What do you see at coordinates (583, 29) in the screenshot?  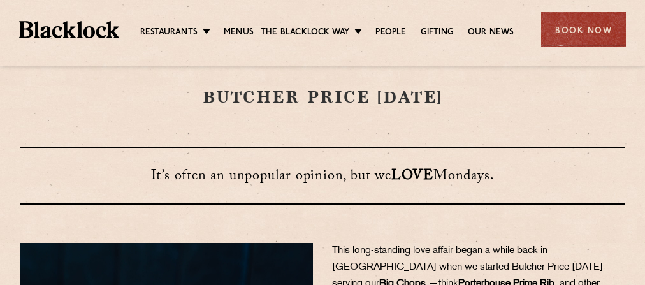 I see `div: Book Now` at bounding box center [583, 29].